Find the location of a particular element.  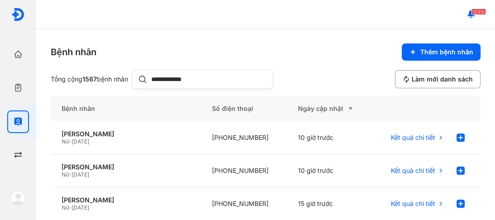

div: Số điện thoại is located at coordinates (244, 109).